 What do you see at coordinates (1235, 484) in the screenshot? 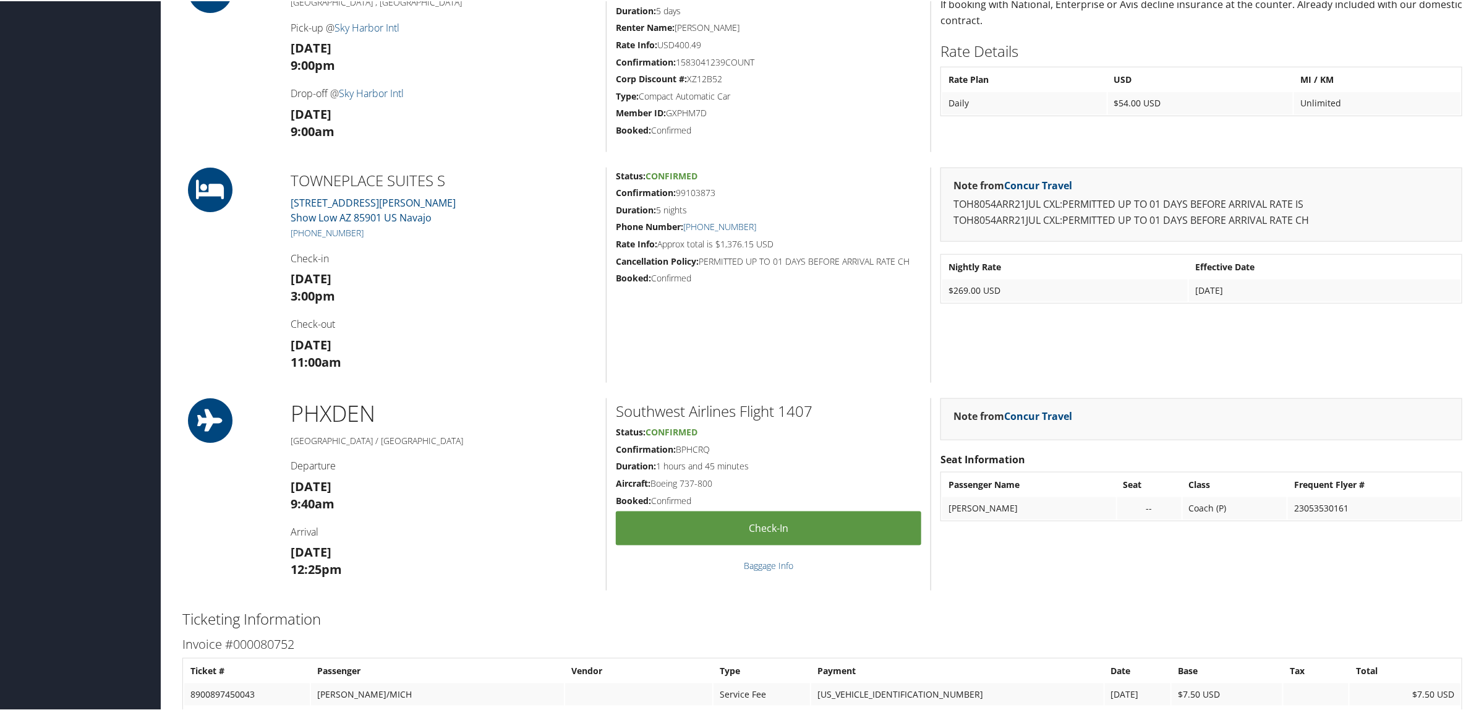
I see `th: Class` at bounding box center [1235, 484].